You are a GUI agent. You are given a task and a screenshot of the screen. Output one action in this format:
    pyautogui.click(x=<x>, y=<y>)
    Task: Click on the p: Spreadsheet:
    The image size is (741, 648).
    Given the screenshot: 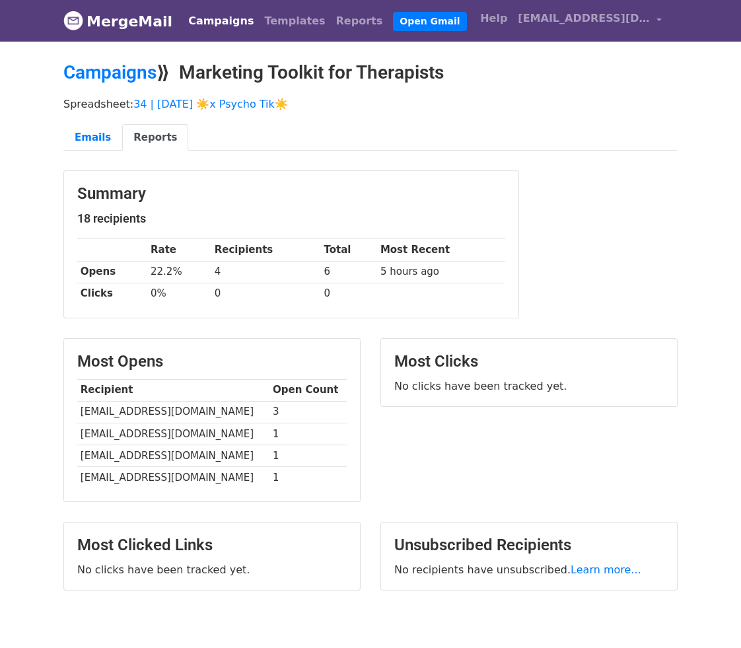 What is the action you would take?
    pyautogui.click(x=371, y=104)
    